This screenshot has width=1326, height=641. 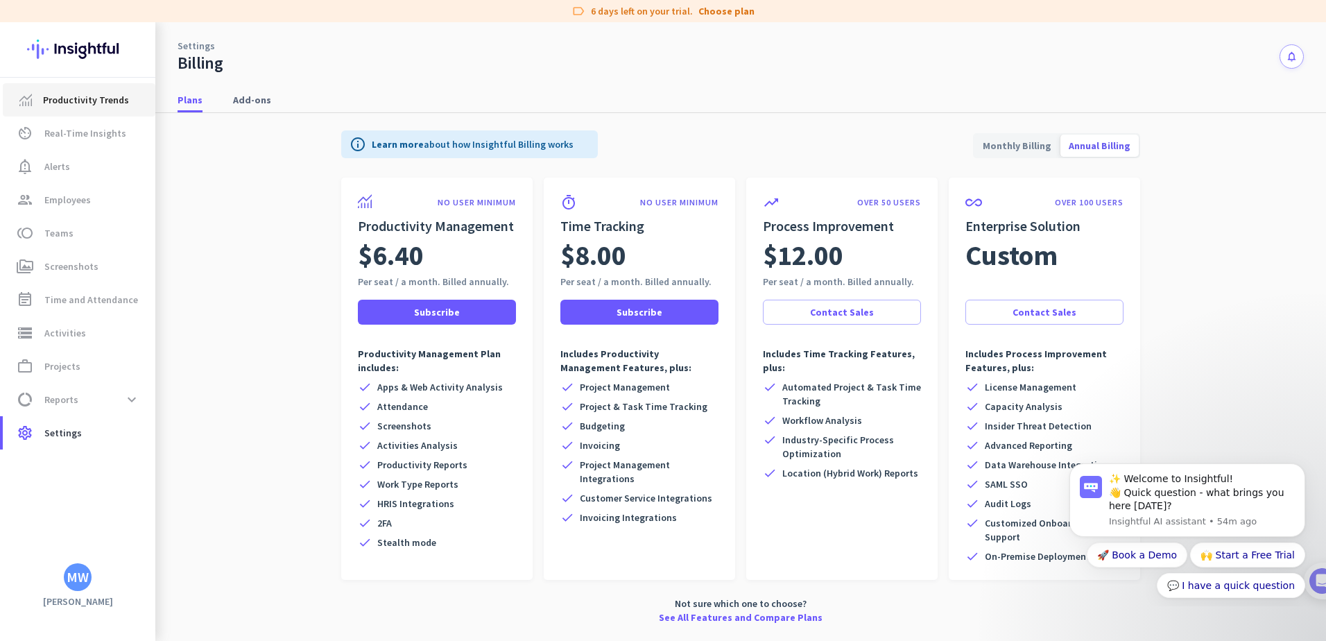 What do you see at coordinates (25, 333) in the screenshot?
I see `i: storage` at bounding box center [25, 333].